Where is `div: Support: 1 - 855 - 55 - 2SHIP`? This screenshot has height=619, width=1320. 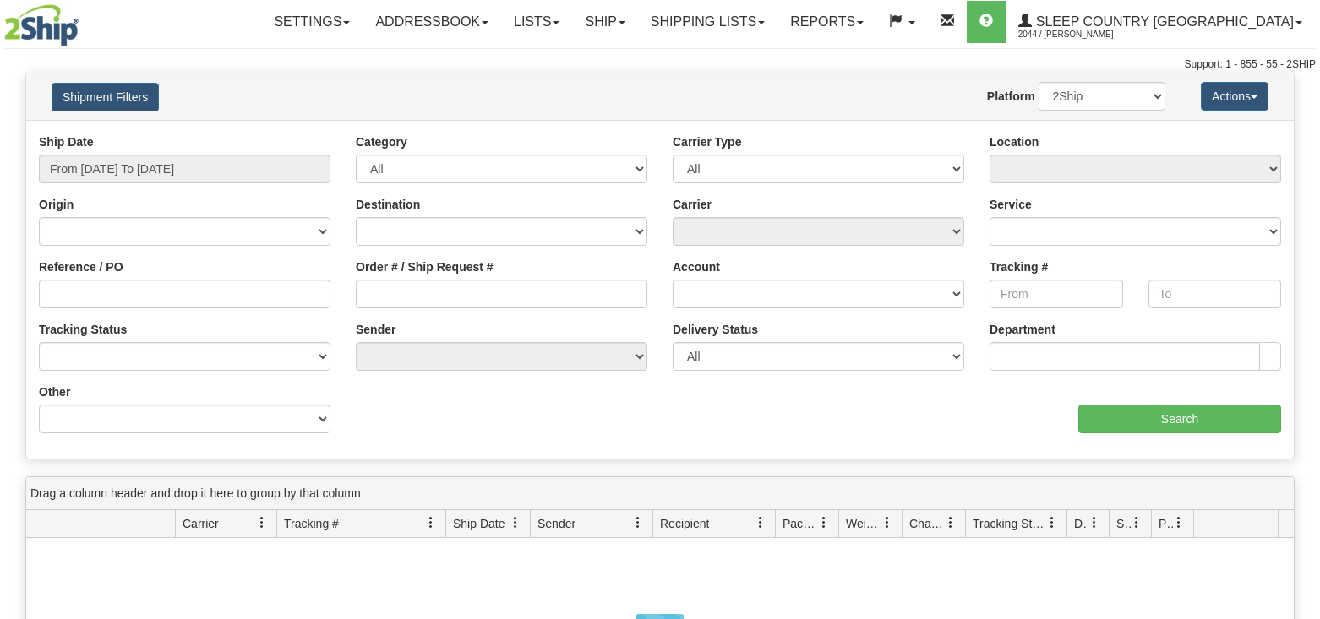
div: Support: 1 - 855 - 55 - 2SHIP is located at coordinates (660, 64).